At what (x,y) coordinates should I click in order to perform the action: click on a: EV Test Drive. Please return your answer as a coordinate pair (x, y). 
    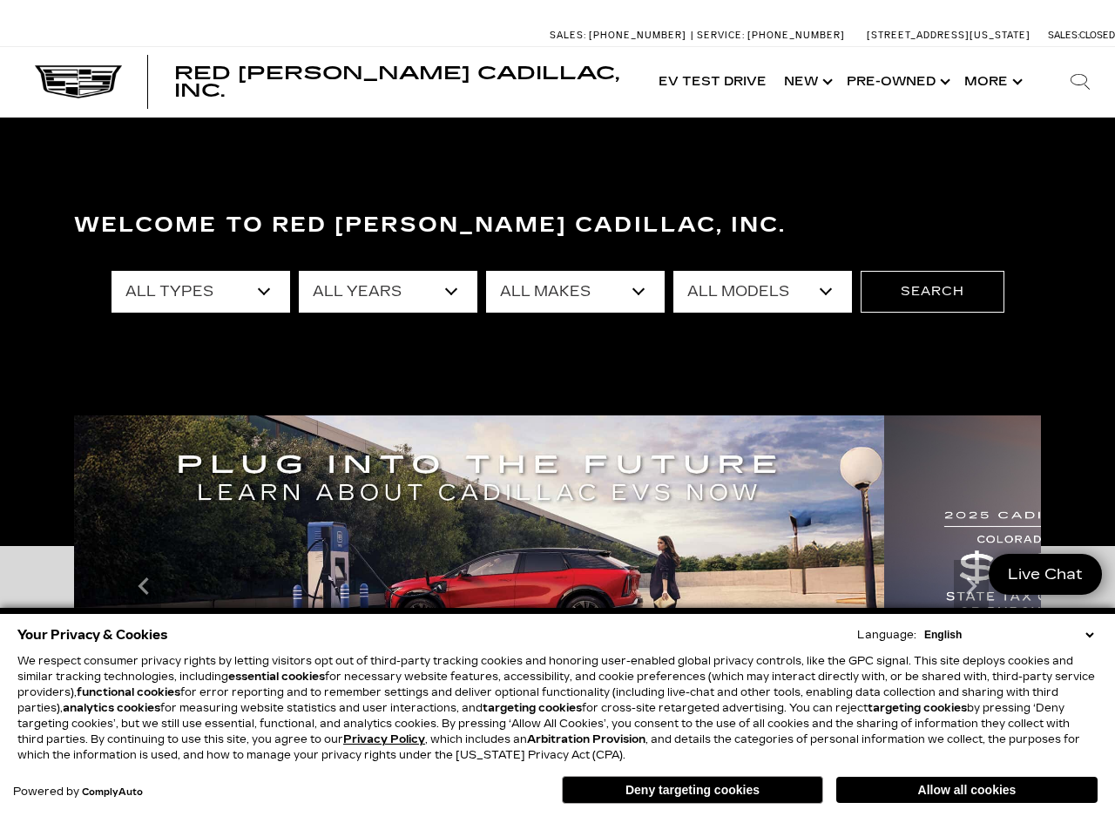
    Looking at the image, I should click on (713, 82).